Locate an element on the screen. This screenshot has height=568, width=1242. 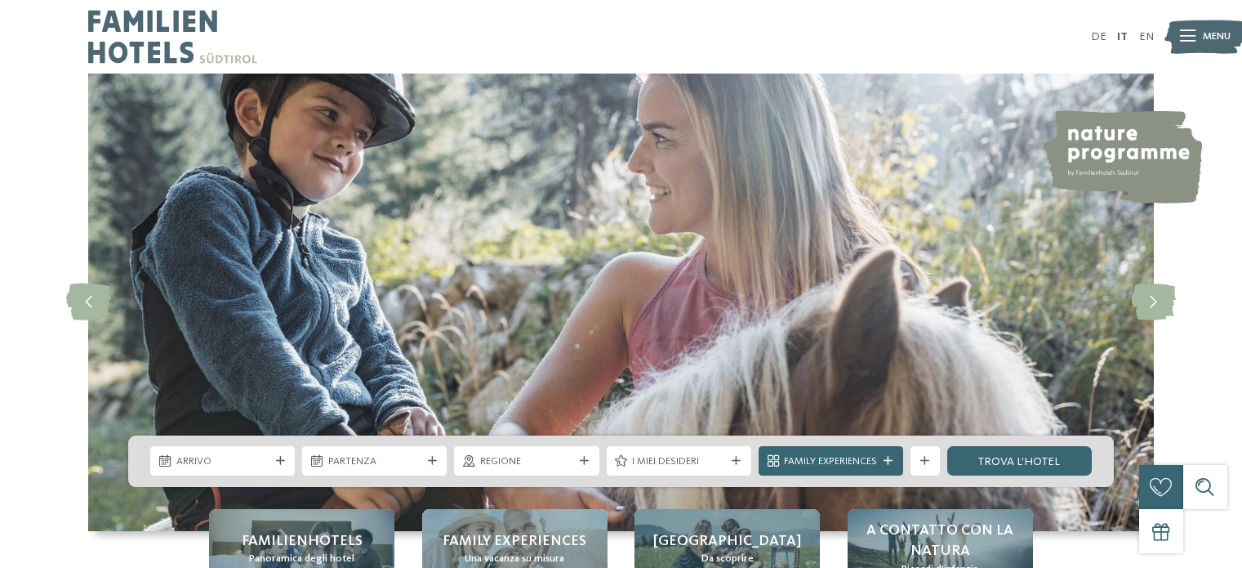
span: Menu is located at coordinates (1217, 37).